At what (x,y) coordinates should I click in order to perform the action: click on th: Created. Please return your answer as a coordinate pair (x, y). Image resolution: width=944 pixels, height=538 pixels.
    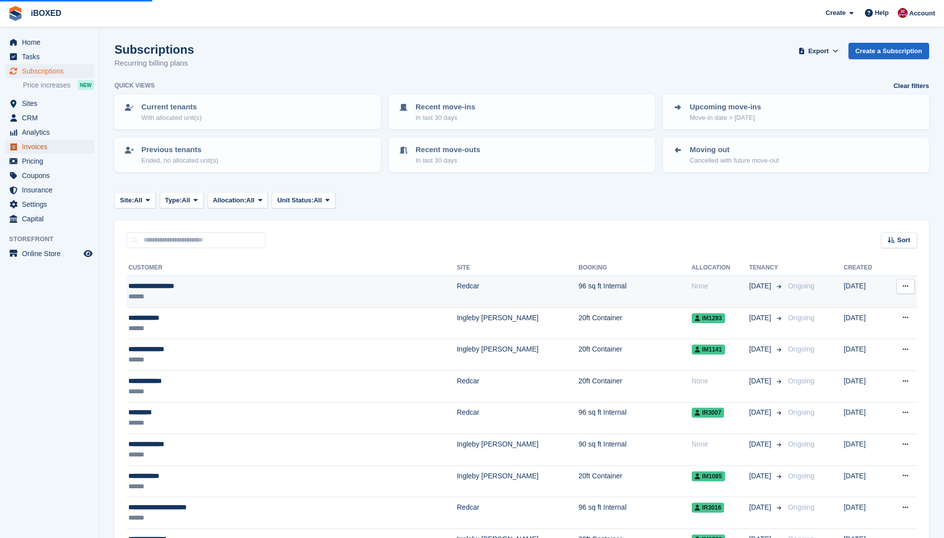
    Looking at the image, I should click on (864, 268).